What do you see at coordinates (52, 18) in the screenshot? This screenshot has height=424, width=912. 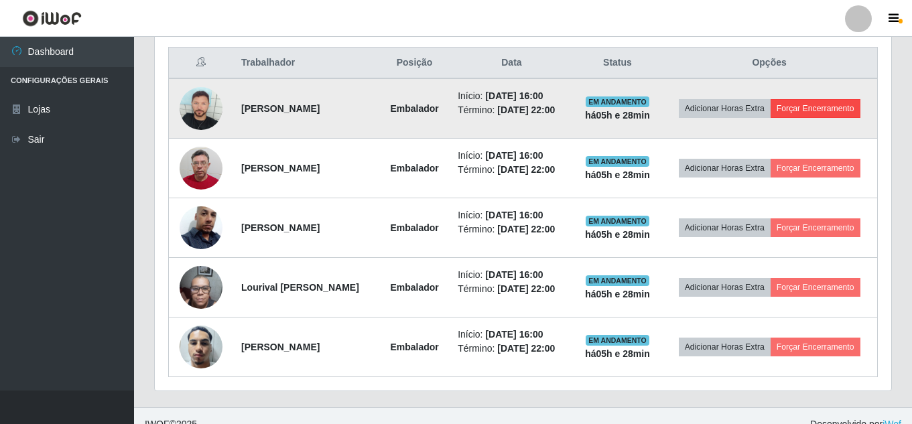 I see `img: CoreUI Logo` at bounding box center [52, 18].